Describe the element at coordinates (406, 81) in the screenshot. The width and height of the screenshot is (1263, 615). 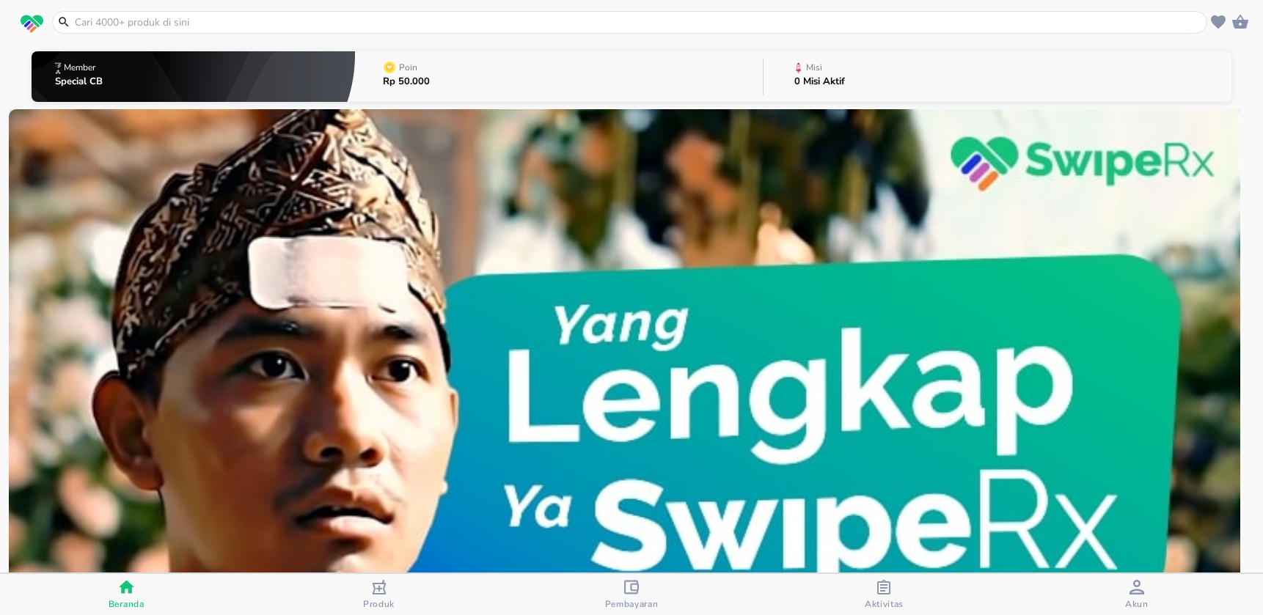
I see `p: Rp 50.000` at that location.